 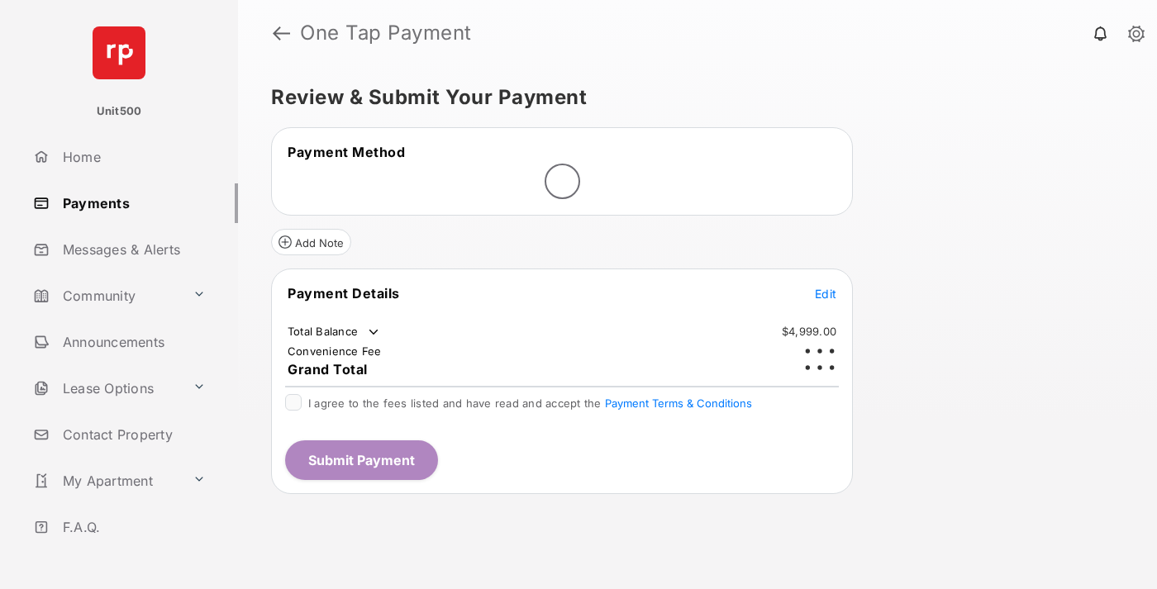 I want to click on h5: Review & Submit Your Payment, so click(x=691, y=98).